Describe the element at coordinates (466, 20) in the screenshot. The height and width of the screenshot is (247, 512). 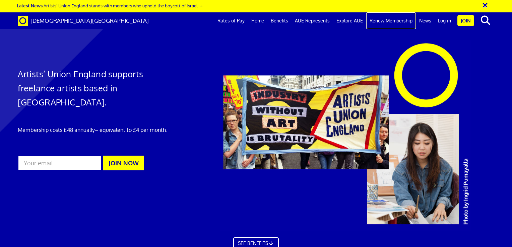
I see `a: Join` at that location.